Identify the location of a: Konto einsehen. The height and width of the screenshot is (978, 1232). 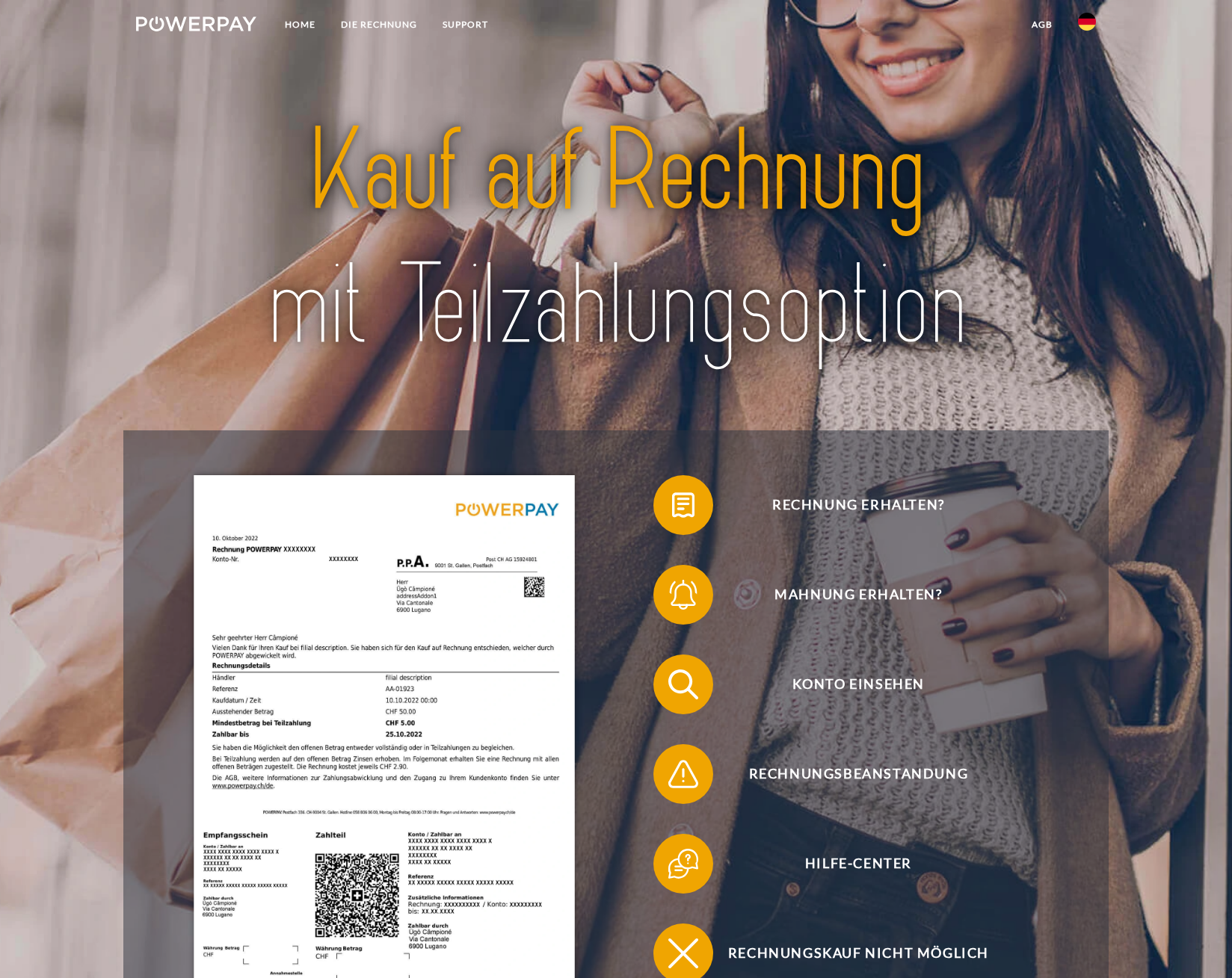
(847, 684).